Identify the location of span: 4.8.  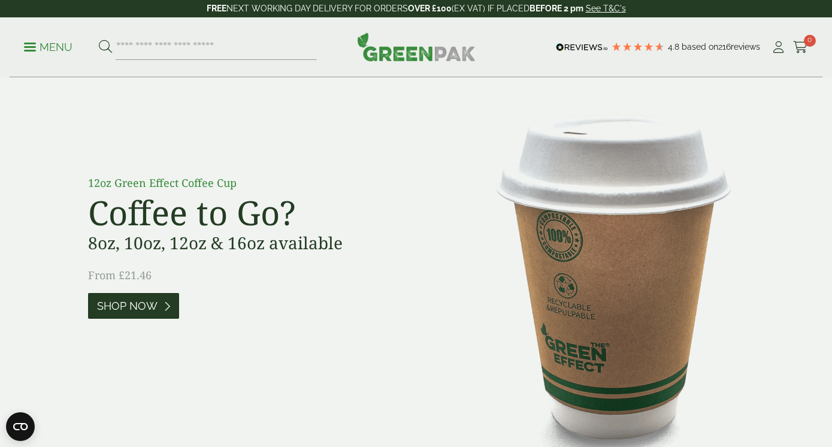
(675, 47).